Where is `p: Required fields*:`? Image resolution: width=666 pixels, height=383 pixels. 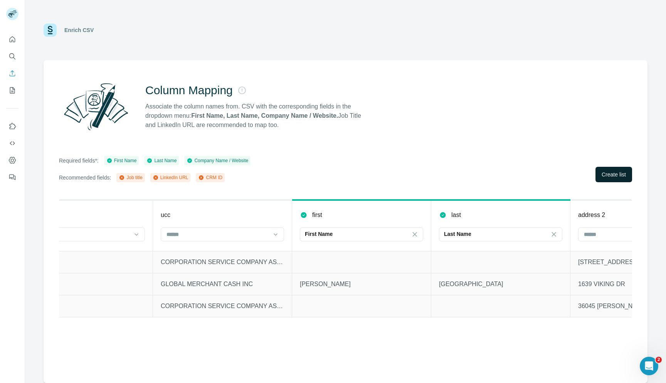 p: Required fields*: is located at coordinates (79, 160).